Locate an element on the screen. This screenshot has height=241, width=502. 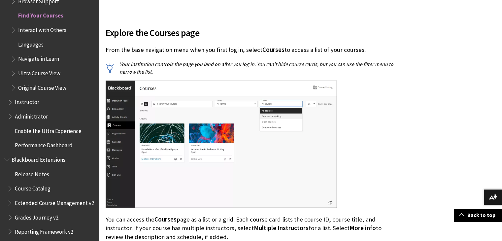
span: Explore the Courses page is located at coordinates (252, 33).